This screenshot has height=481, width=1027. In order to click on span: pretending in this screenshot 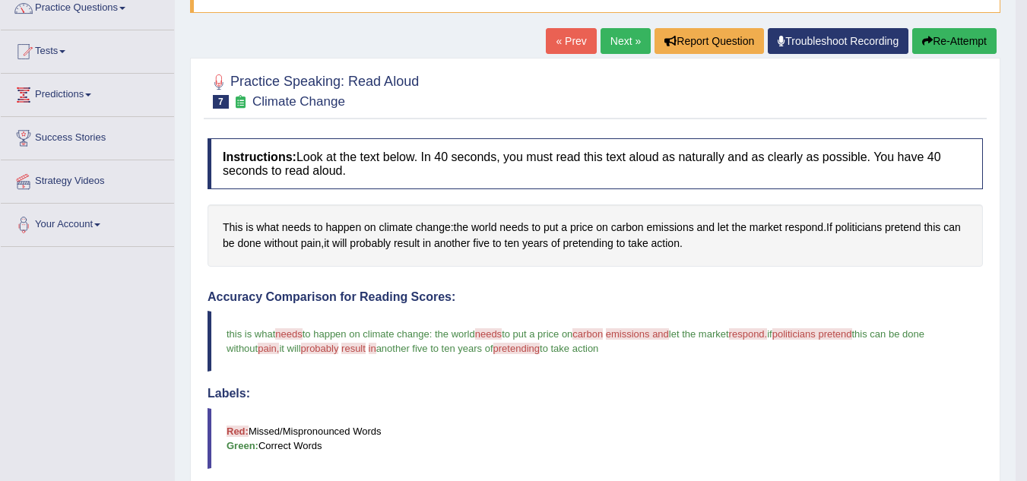, I will do `click(516, 348)`.